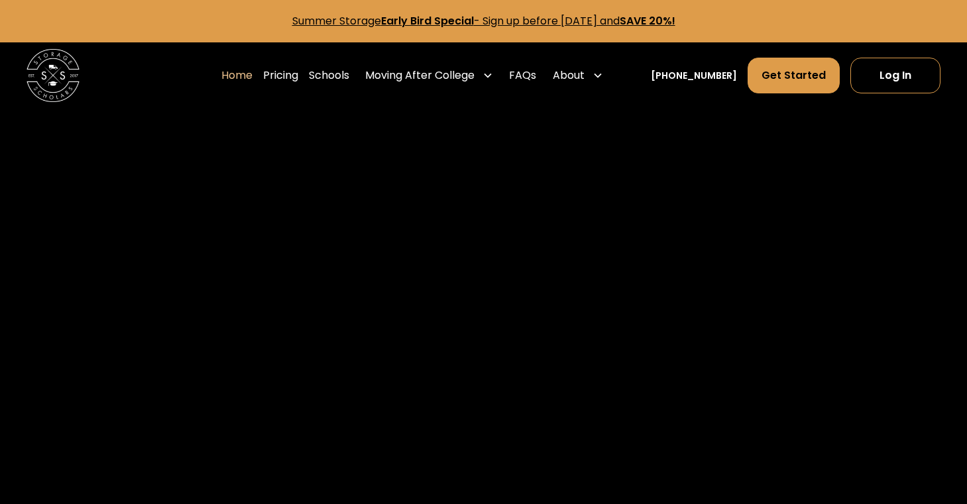  What do you see at coordinates (895, 76) in the screenshot?
I see `a: Log In` at bounding box center [895, 76].